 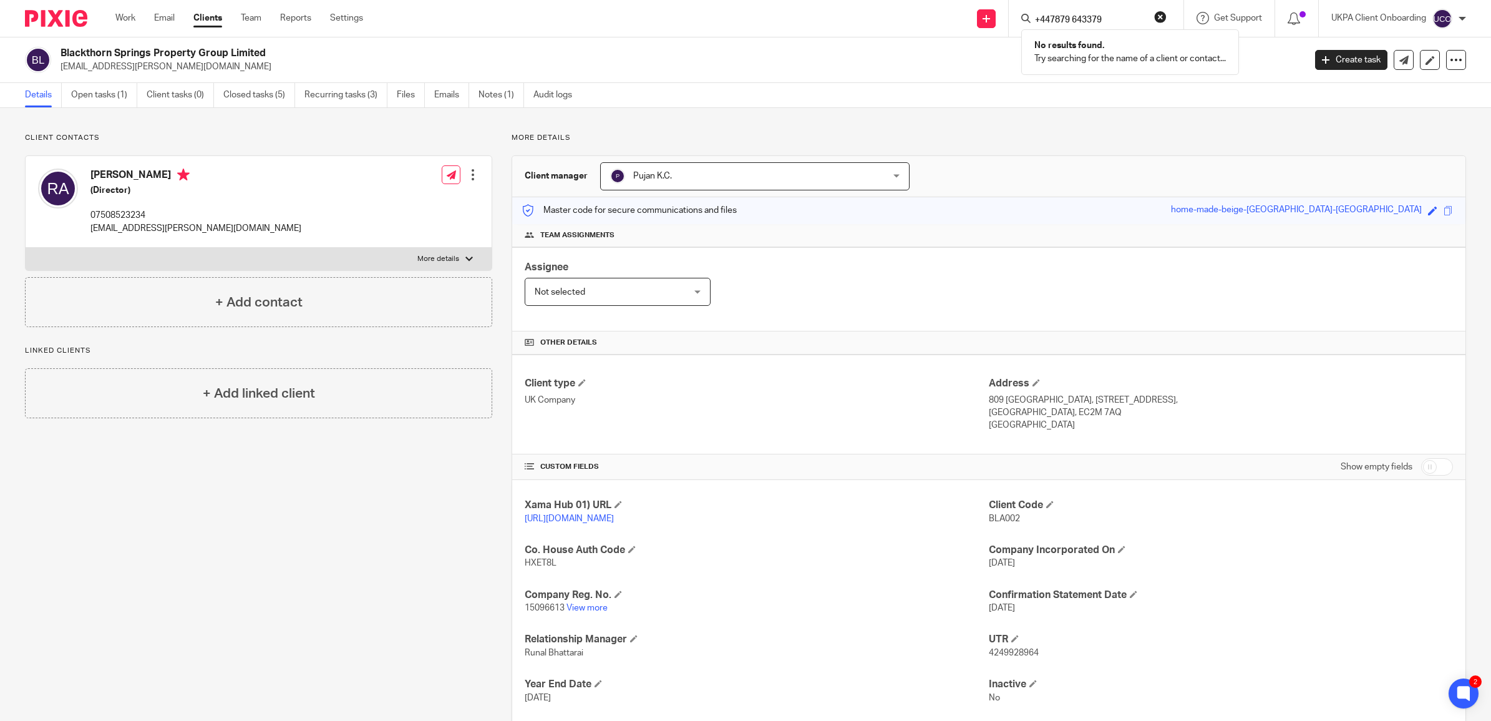 I want to click on a: Settings, so click(x=346, y=18).